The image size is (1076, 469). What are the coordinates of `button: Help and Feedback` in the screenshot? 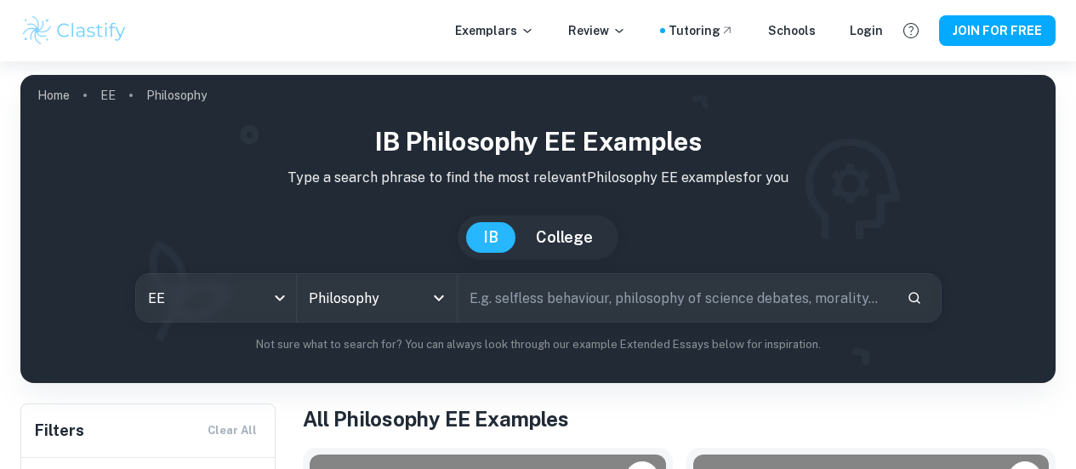 It's located at (911, 31).